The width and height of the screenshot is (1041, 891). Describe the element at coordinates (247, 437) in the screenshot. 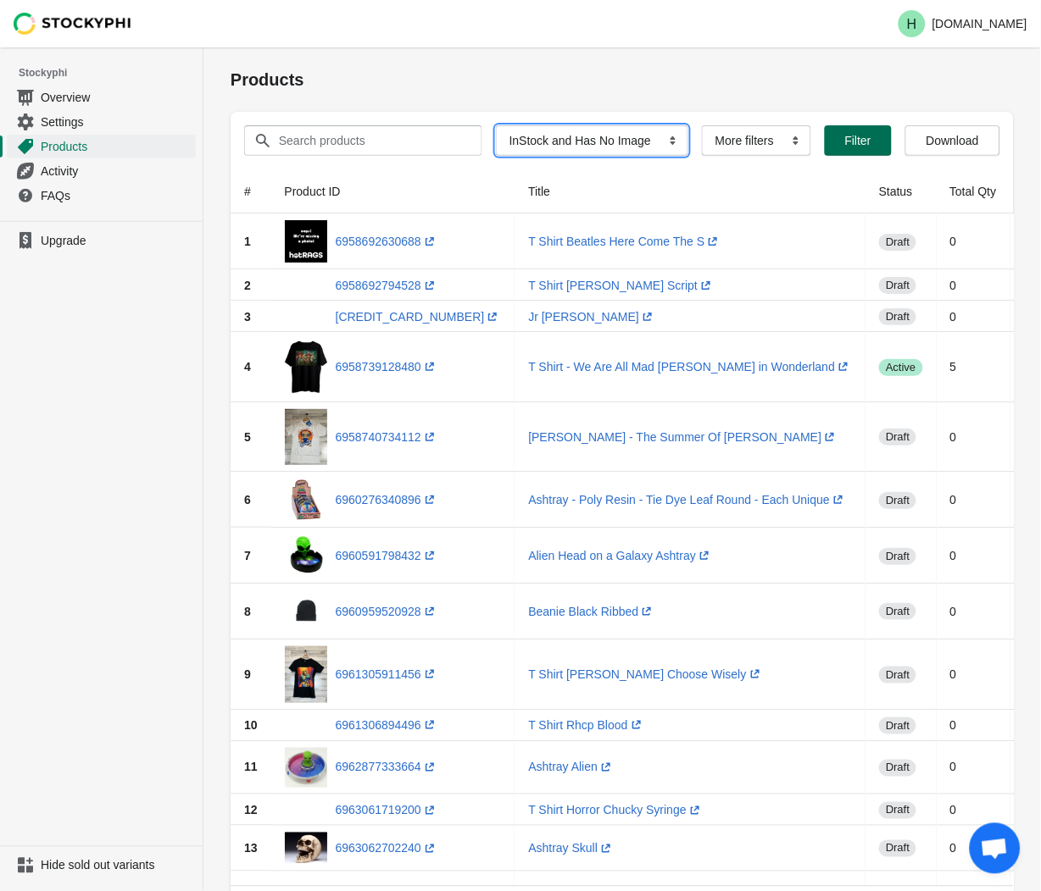

I see `span: 5` at that location.